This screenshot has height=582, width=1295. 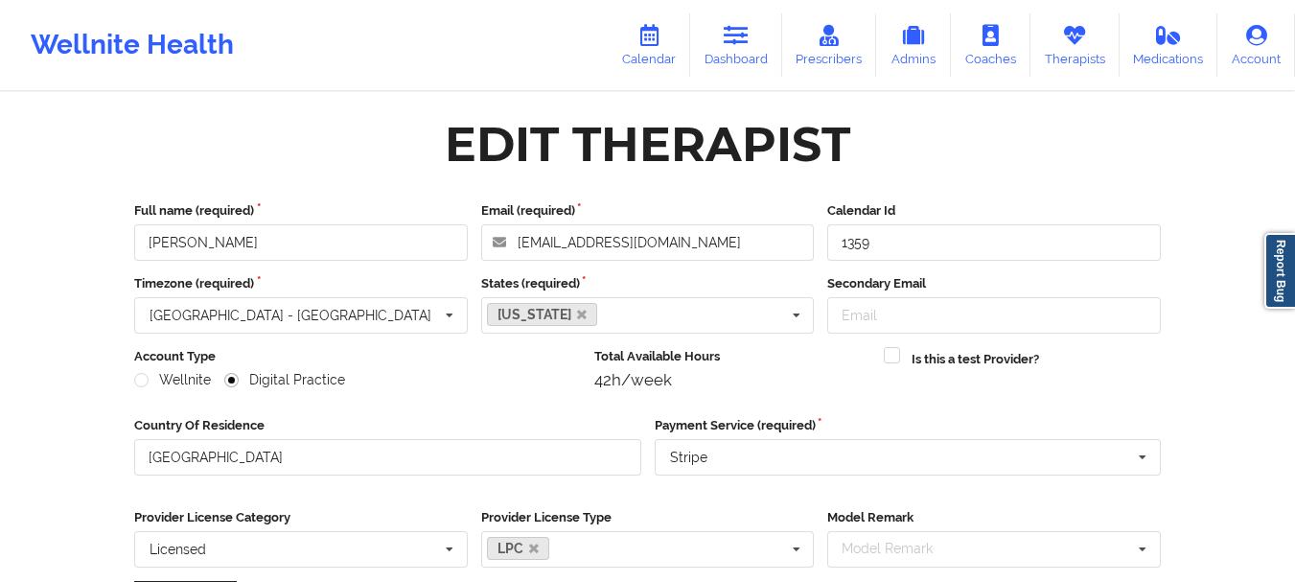 What do you see at coordinates (829, 45) in the screenshot?
I see `a: Prescribers` at bounding box center [829, 45].